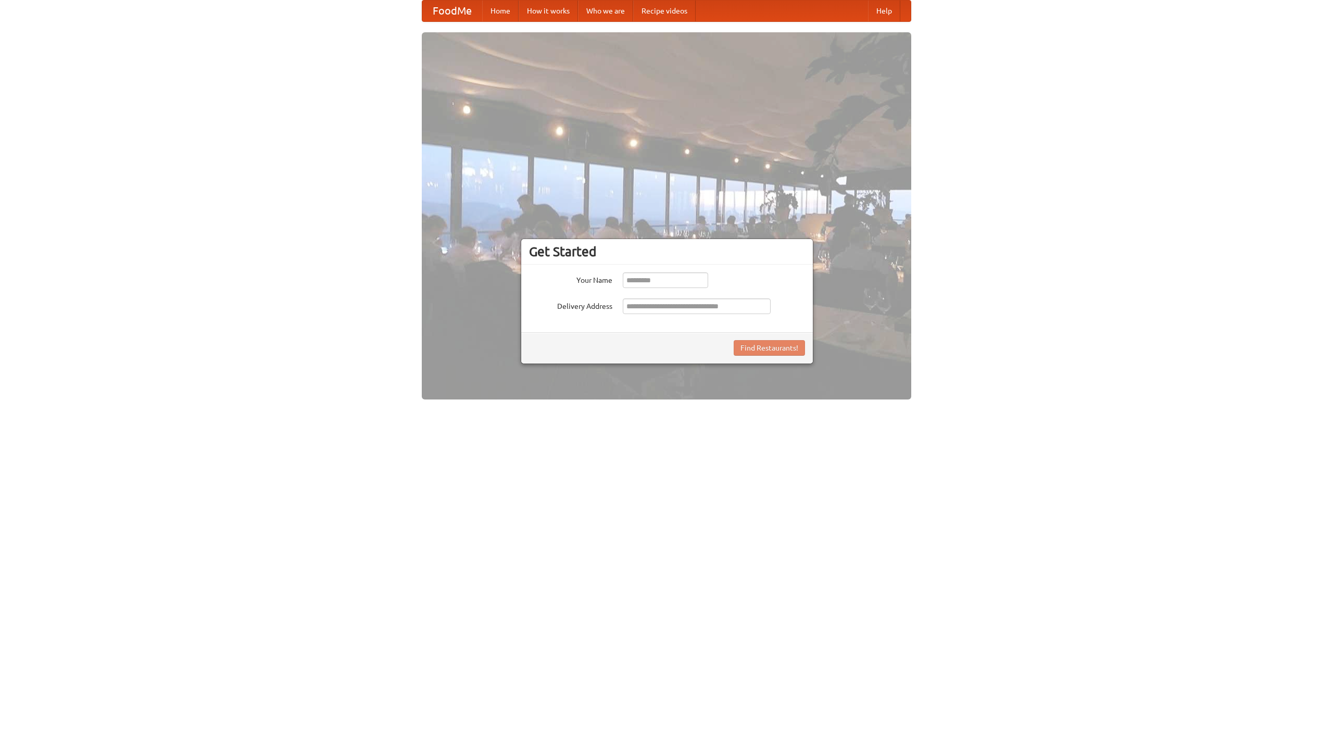 This screenshot has height=737, width=1333. What do you see at coordinates (500, 11) in the screenshot?
I see `a: Home` at bounding box center [500, 11].